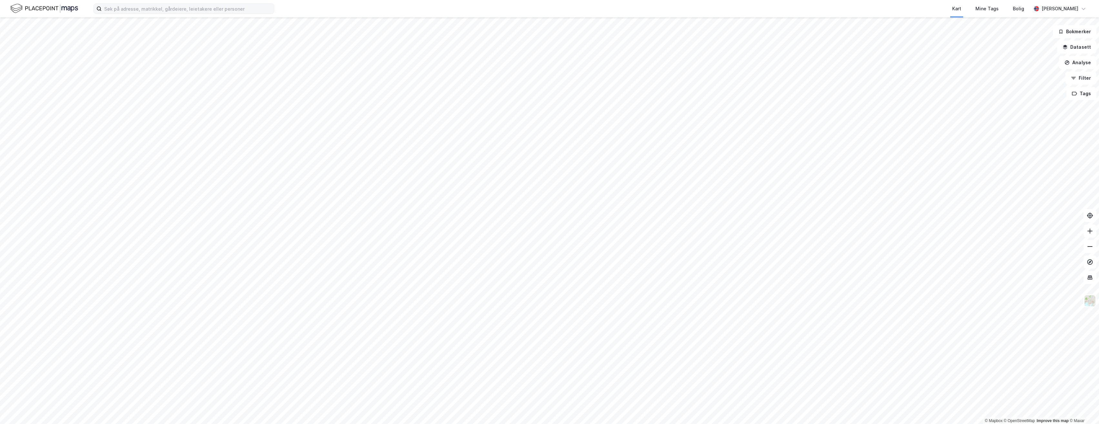 The width and height of the screenshot is (1099, 424). Describe the element at coordinates (1078, 63) in the screenshot. I see `button: Analyse` at that location.